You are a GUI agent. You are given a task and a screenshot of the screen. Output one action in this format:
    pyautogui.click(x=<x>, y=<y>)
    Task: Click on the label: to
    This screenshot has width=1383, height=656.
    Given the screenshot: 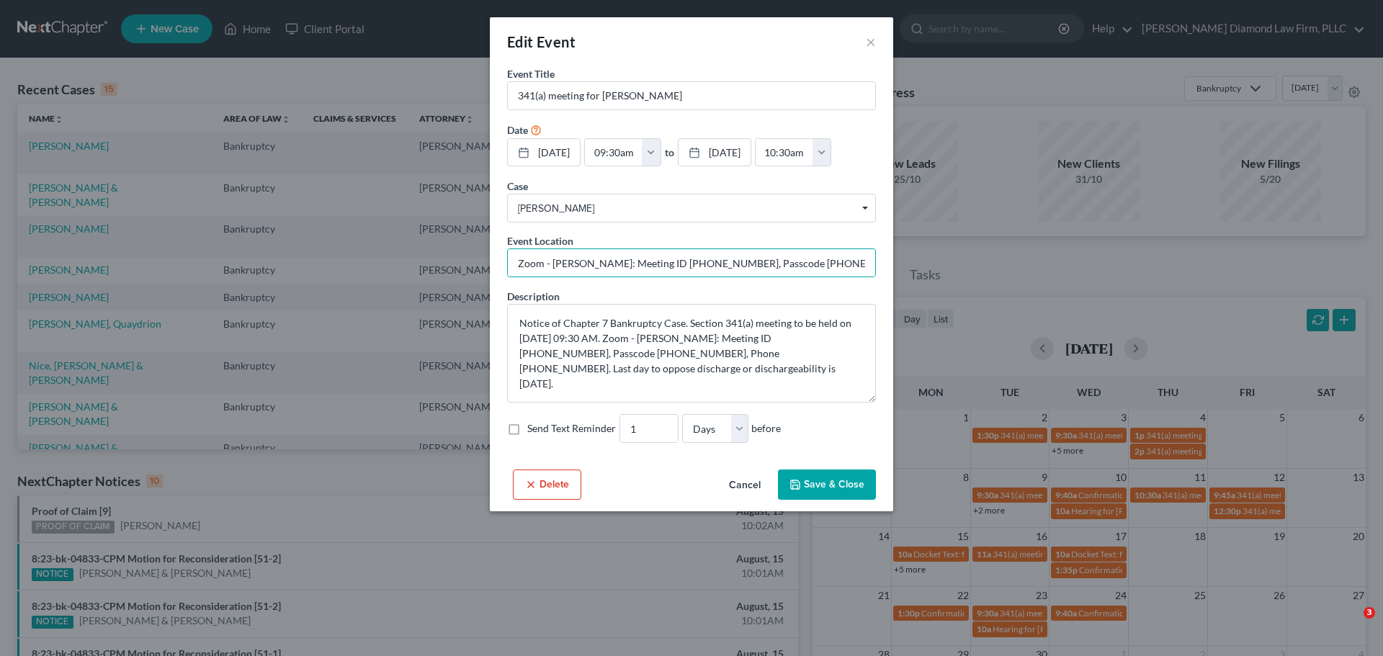 What is the action you would take?
    pyautogui.click(x=669, y=152)
    